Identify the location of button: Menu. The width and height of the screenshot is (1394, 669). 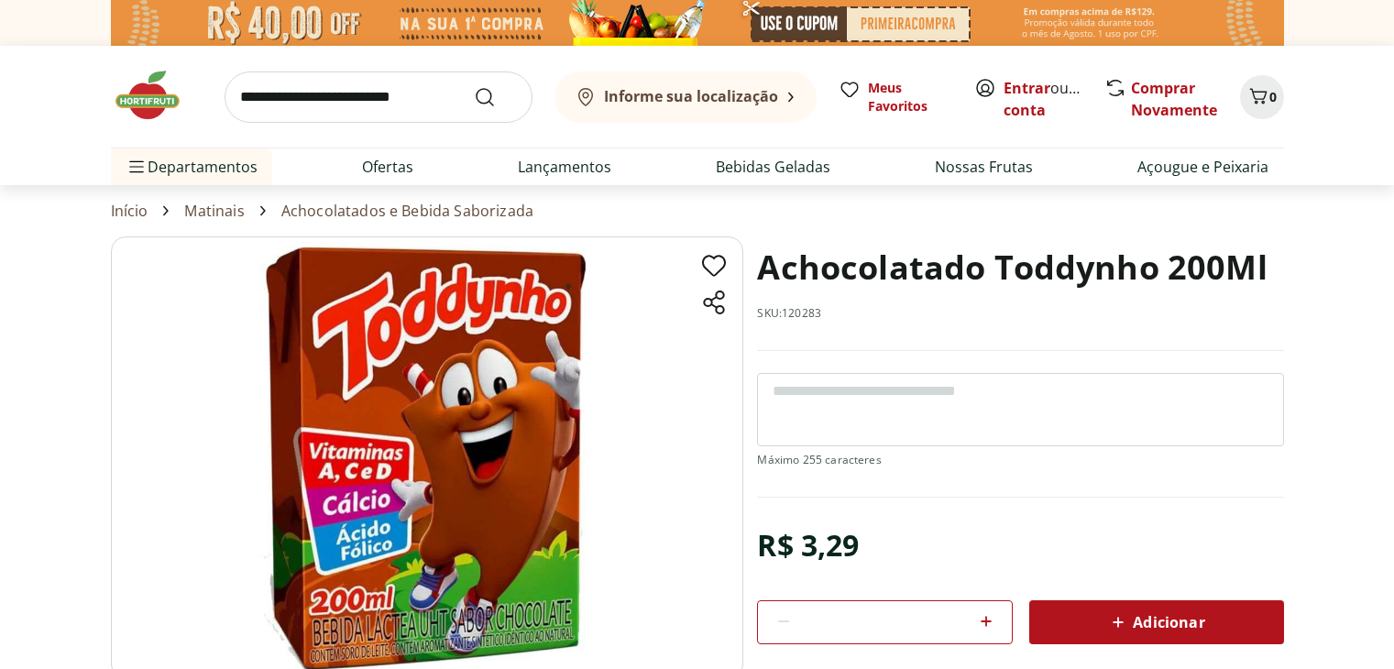
(137, 167).